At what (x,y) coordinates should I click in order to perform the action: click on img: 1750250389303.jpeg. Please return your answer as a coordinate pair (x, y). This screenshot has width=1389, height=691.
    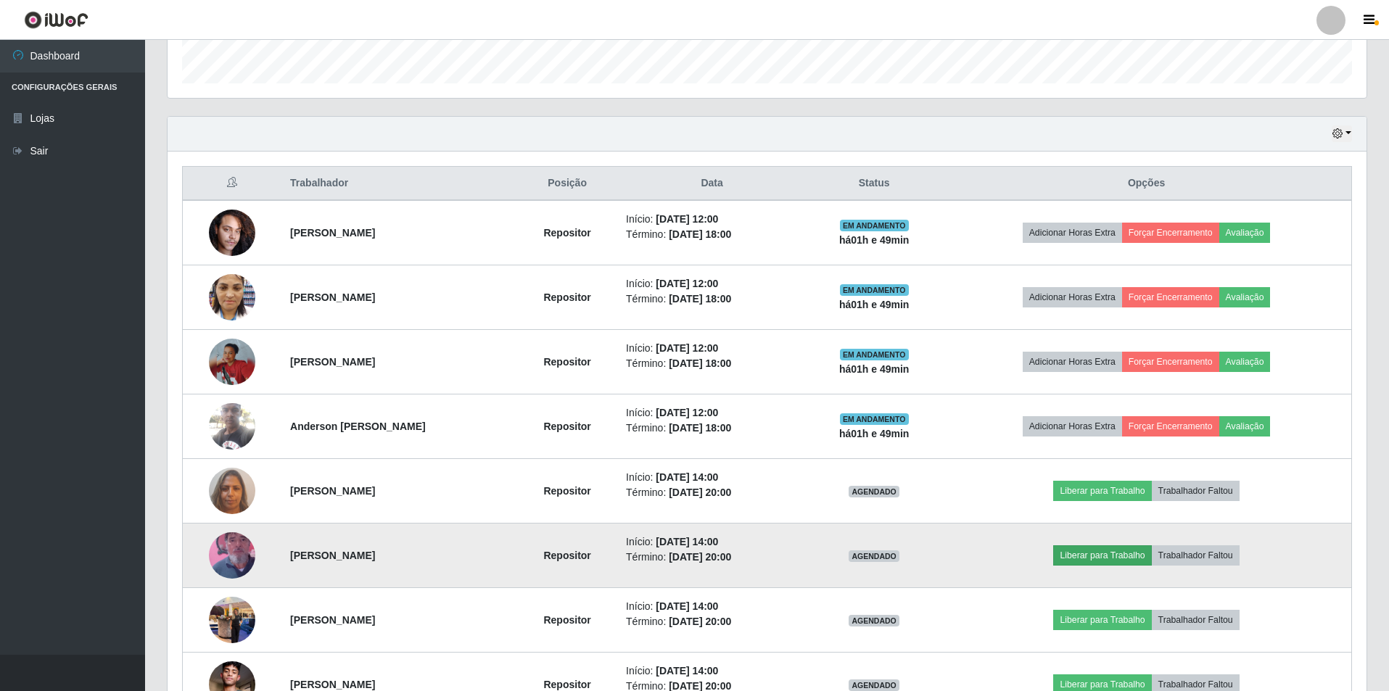
    Looking at the image, I should click on (232, 362).